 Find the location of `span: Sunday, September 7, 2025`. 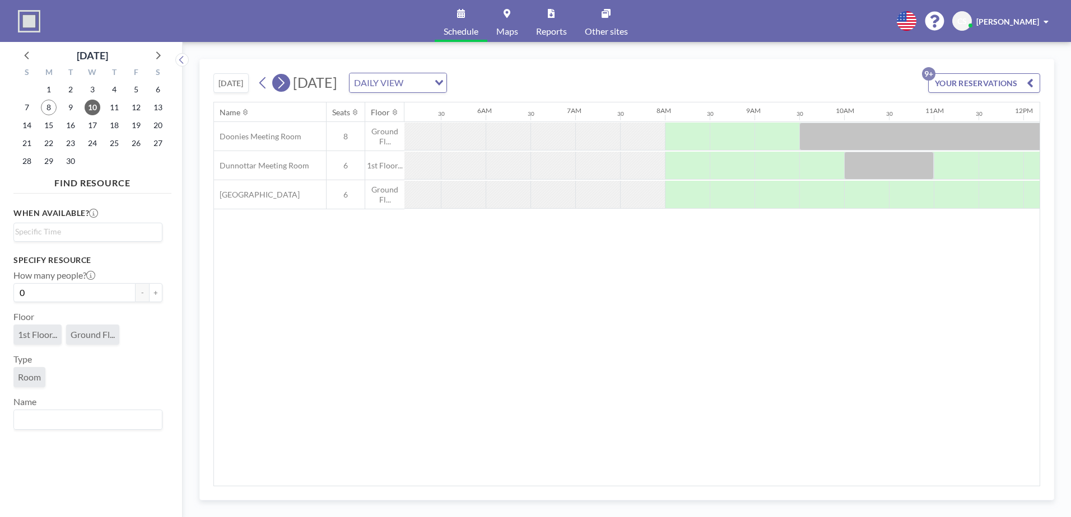

span: Sunday, September 7, 2025 is located at coordinates (27, 108).